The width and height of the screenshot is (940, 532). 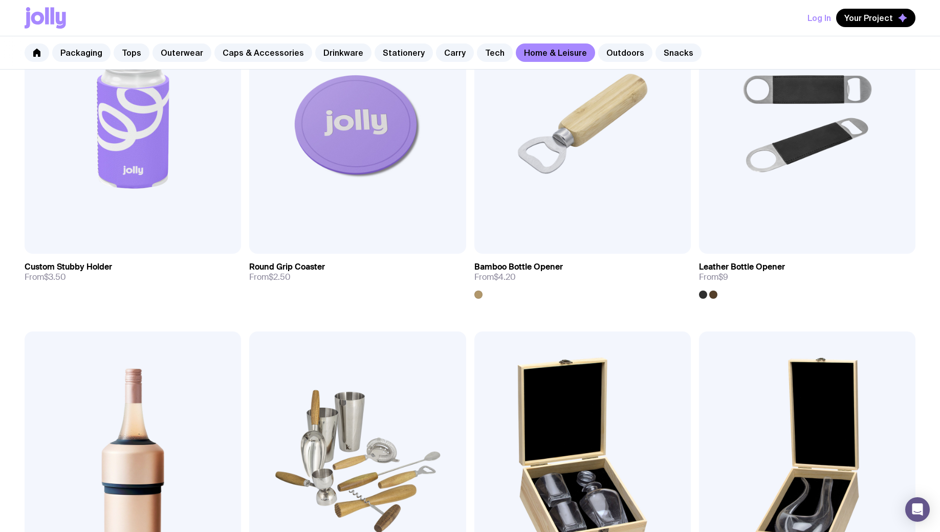 What do you see at coordinates (742, 267) in the screenshot?
I see `h3: Leather Bottle Opener` at bounding box center [742, 267].